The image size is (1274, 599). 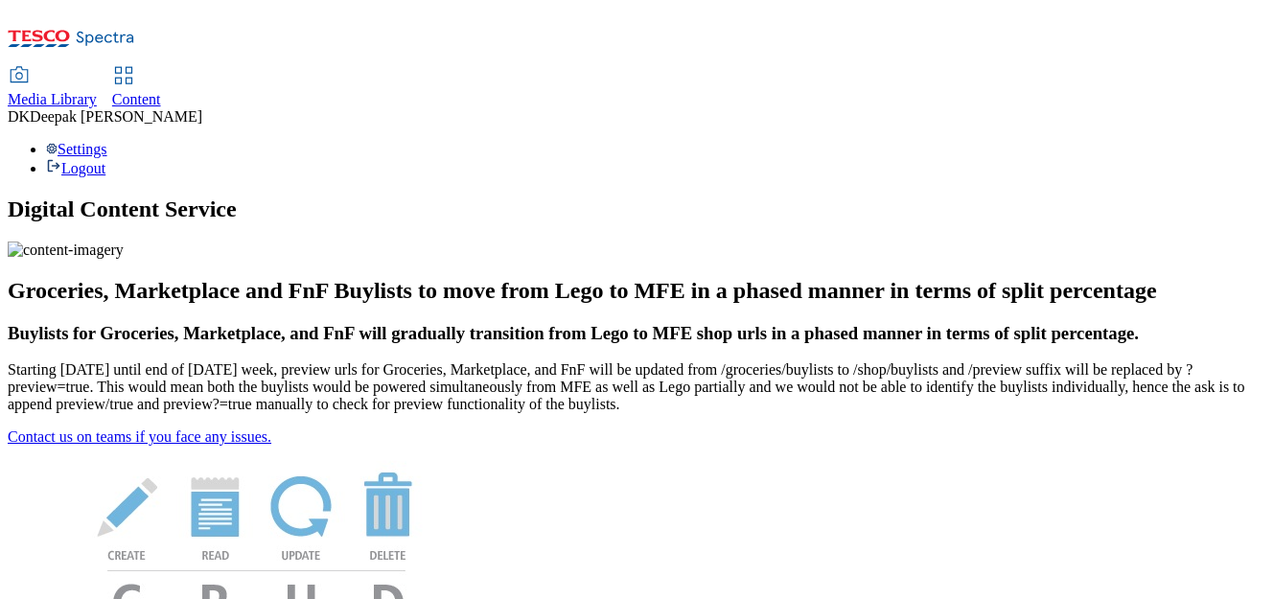 I want to click on h2: Groceries, Marketplace and FnF Buylists to move from Lego to MFE in a phased manner in terms of s..., so click(x=636, y=290).